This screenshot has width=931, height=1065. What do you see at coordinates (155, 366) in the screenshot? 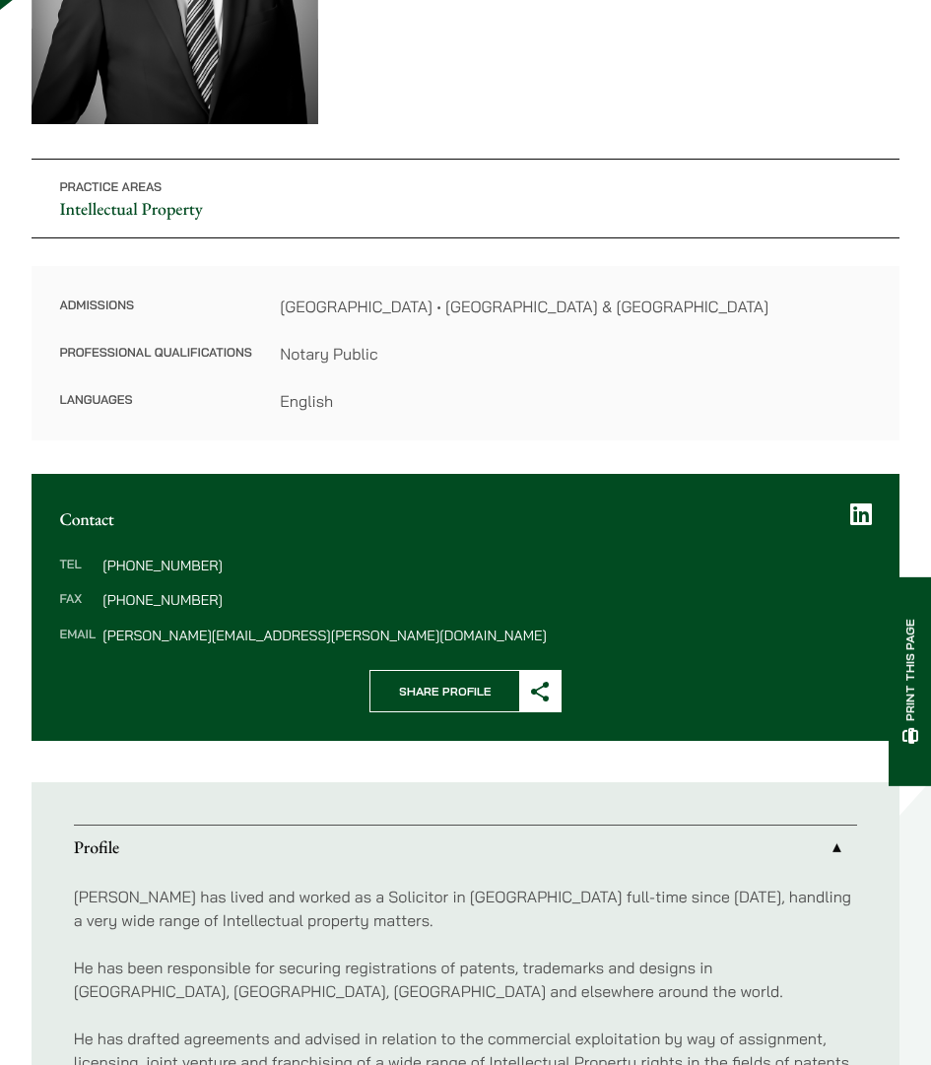
I see `dt: Professional Qualifications` at bounding box center [155, 366].